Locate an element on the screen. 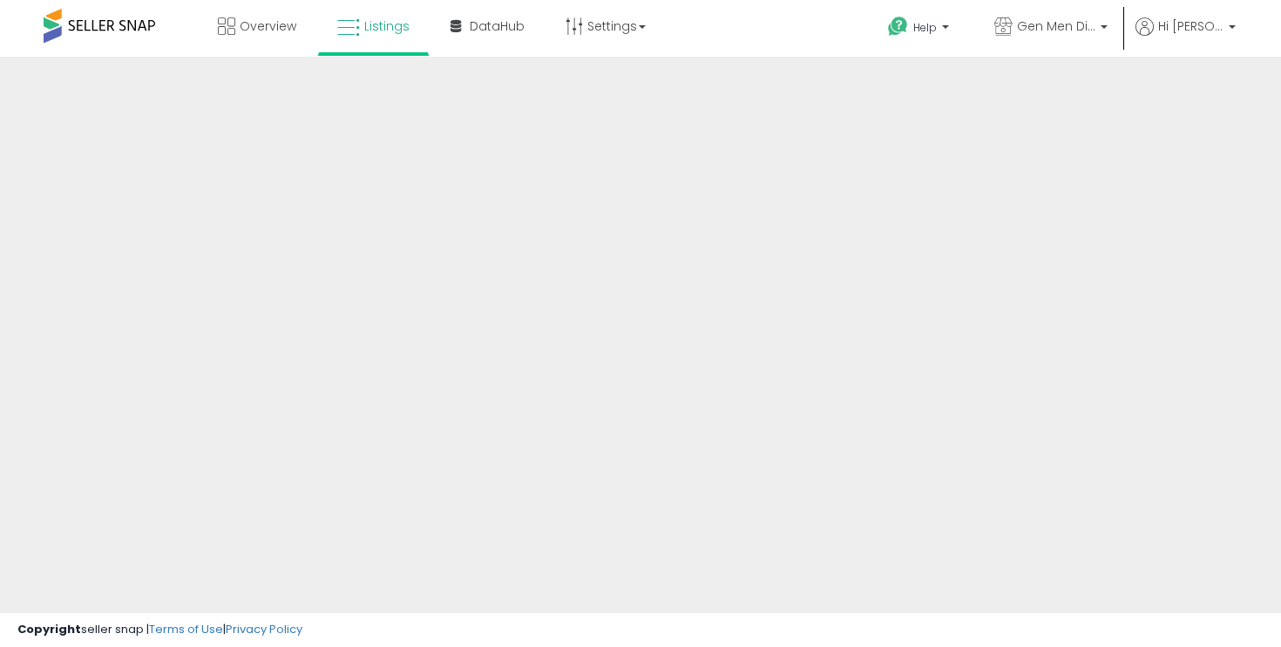 This screenshot has height=647, width=1281. span: Listings is located at coordinates (387, 26).